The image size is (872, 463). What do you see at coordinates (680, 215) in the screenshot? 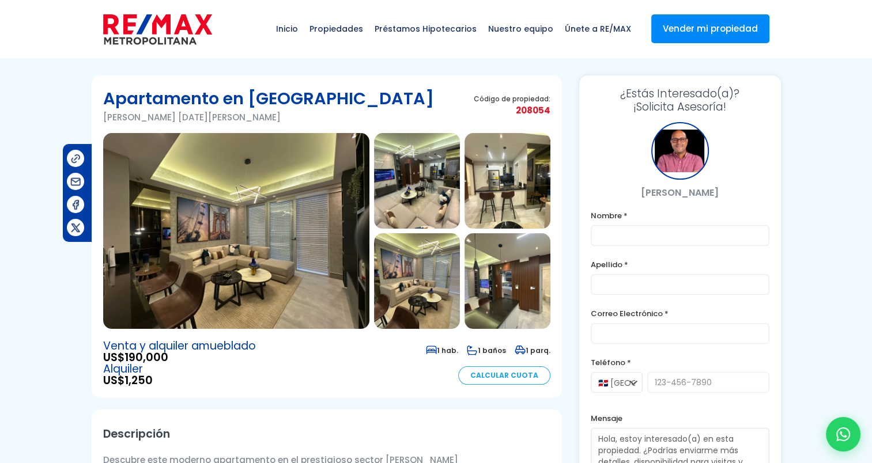
I see `label: Nombre *` at bounding box center [680, 215].